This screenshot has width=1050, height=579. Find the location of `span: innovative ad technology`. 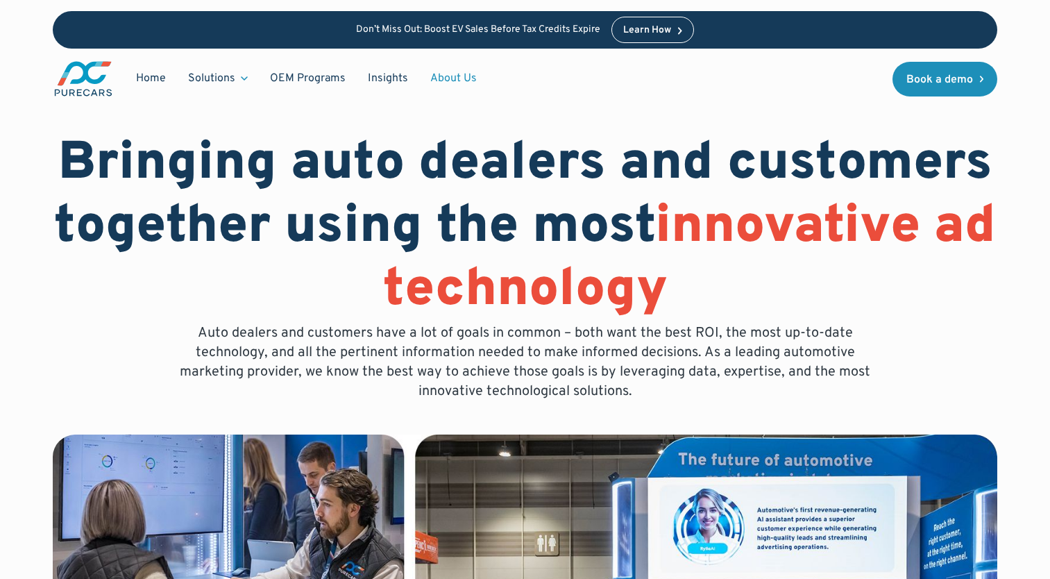

span: innovative ad technology is located at coordinates (690, 259).